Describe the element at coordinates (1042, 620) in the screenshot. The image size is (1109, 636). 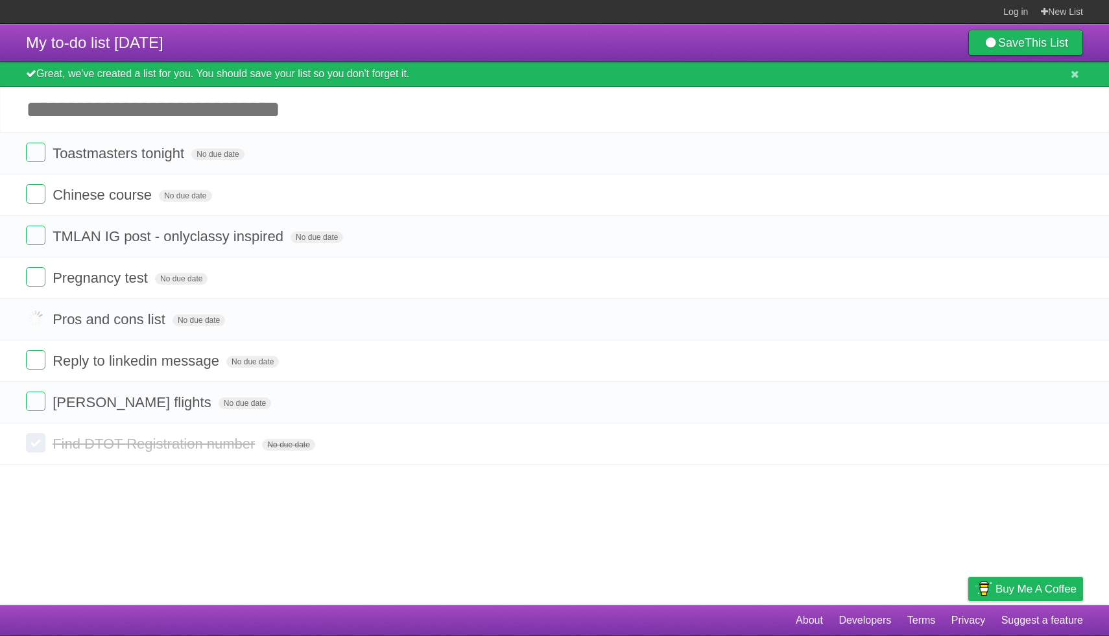
I see `a: Suggest a feature` at that location.